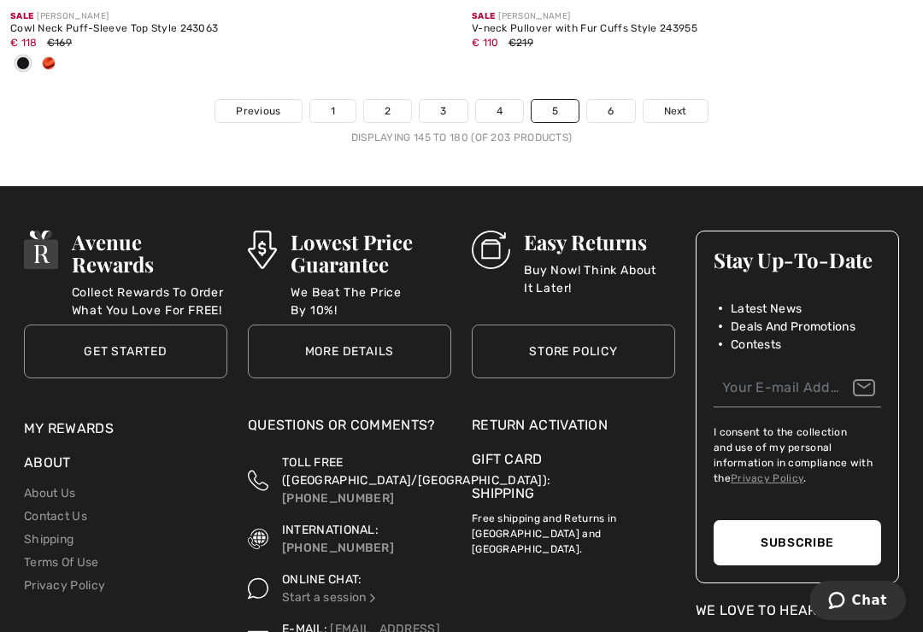 Image resolution: width=923 pixels, height=632 pixels. Describe the element at coordinates (262, 249) in the screenshot. I see `img: Lowest Price Guarantee` at that location.